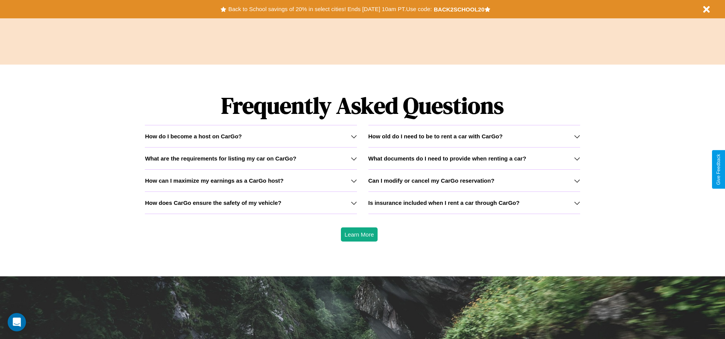 This screenshot has width=725, height=339. I want to click on h3: How does CarGo ensure the safety of my vehicle?, so click(213, 203).